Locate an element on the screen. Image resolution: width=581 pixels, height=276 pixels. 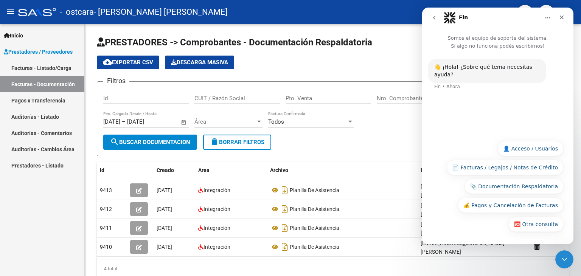
img: Profile image for Fin is located at coordinates (28, 10).